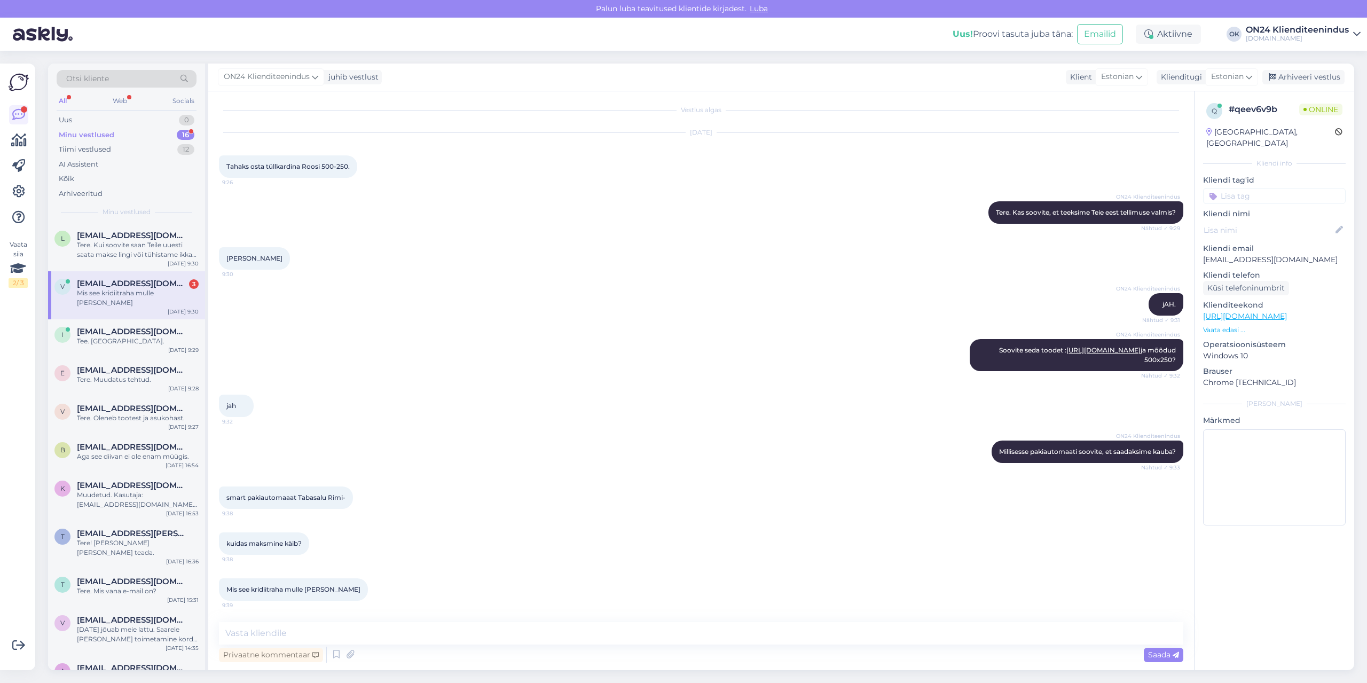 This screenshot has width=1367, height=683. Describe the element at coordinates (186, 120) in the screenshot. I see `div: 0` at that location.